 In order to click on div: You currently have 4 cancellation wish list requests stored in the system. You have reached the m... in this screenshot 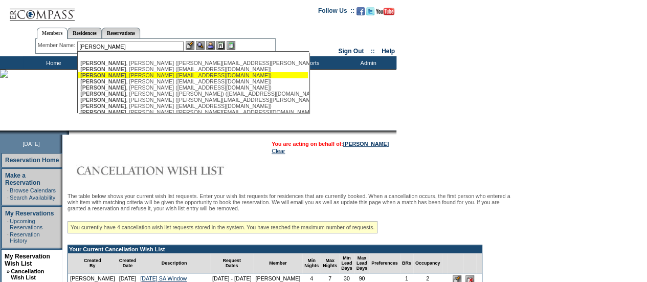, I will do `click(223, 227)`.